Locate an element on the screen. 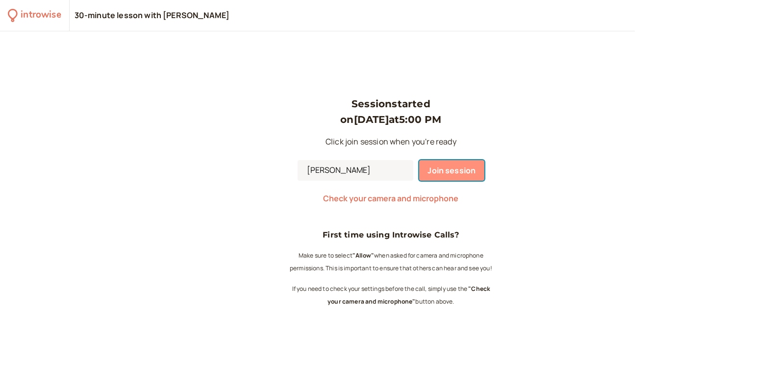 The image size is (782, 380). b: "Allow" is located at coordinates (363, 255).